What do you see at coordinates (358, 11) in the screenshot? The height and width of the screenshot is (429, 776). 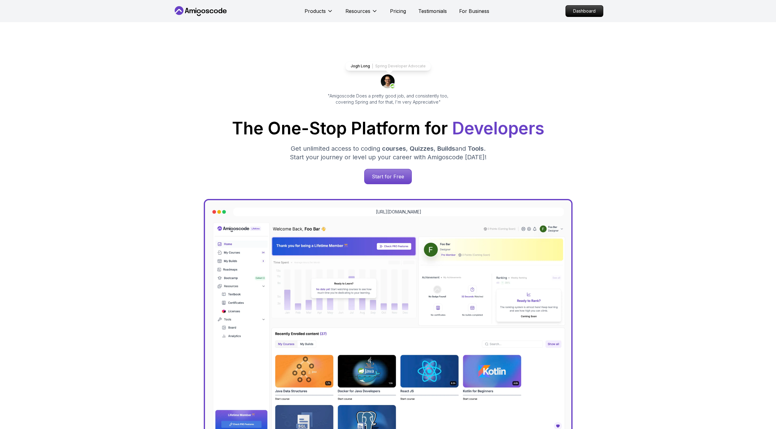 I see `p: Resources` at bounding box center [358, 11].